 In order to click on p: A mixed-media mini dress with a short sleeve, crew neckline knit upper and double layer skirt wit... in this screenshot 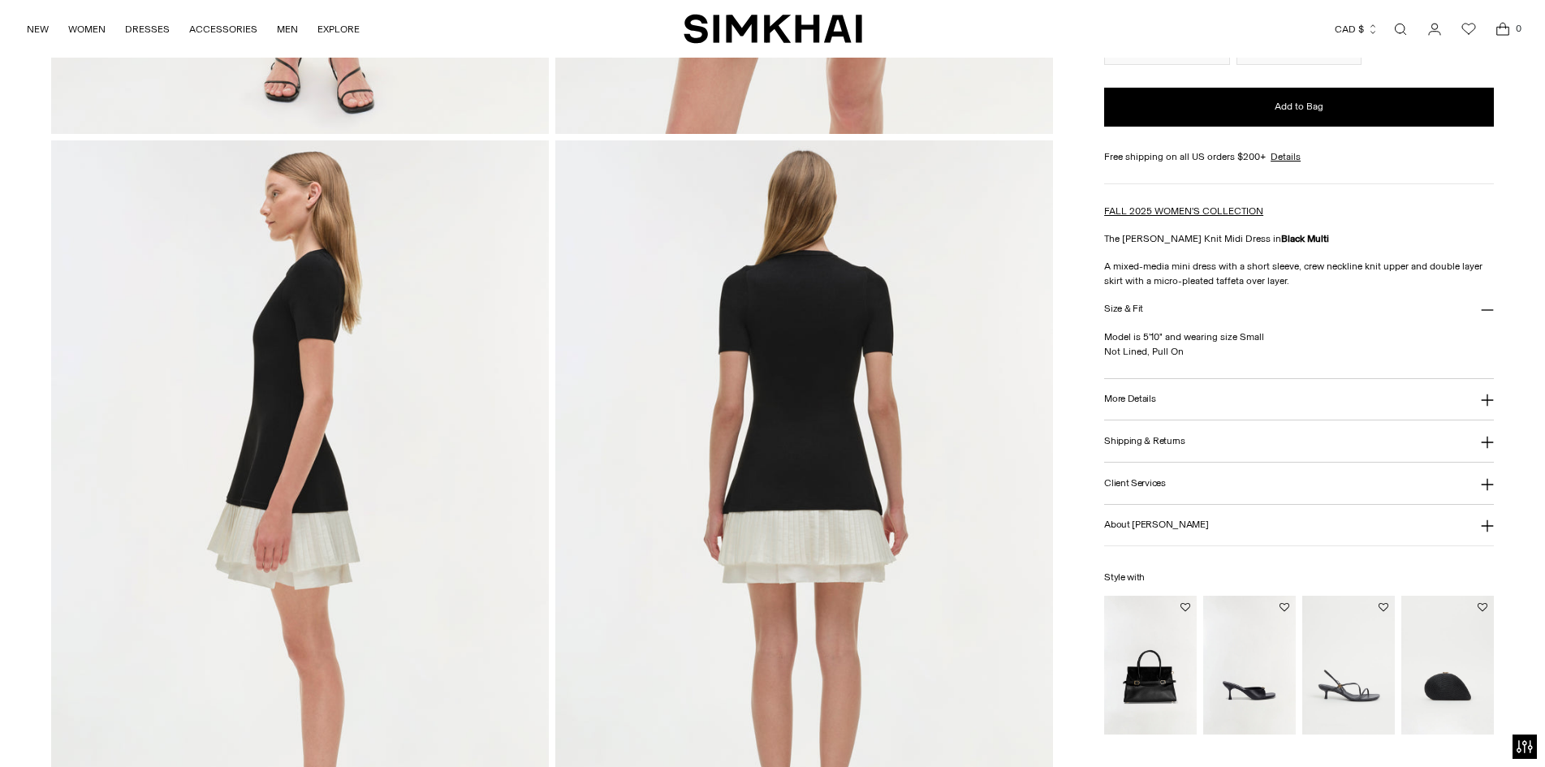, I will do `click(1299, 274)`.